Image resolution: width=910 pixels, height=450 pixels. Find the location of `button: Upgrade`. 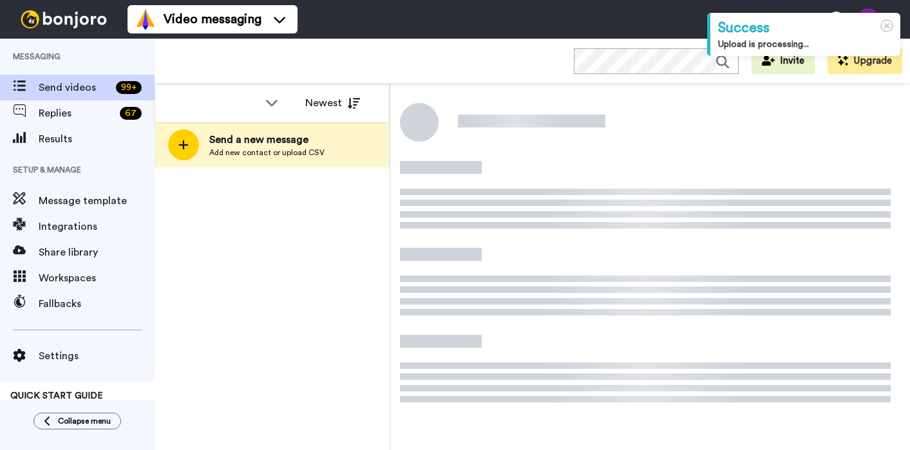

button: Upgrade is located at coordinates (865, 61).